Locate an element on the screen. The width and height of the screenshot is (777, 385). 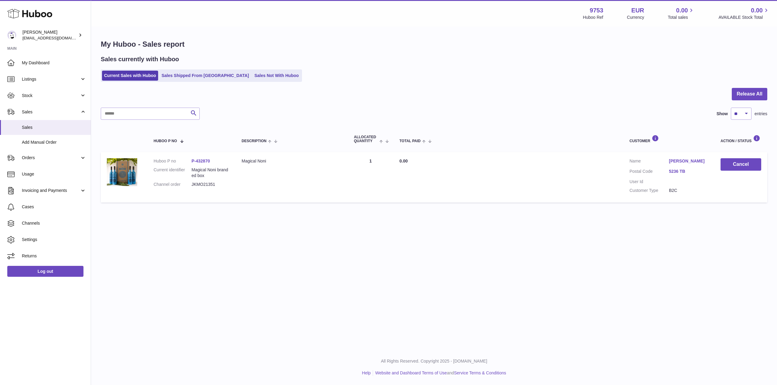
dd: Magical Noni branded box is located at coordinates (210, 173).